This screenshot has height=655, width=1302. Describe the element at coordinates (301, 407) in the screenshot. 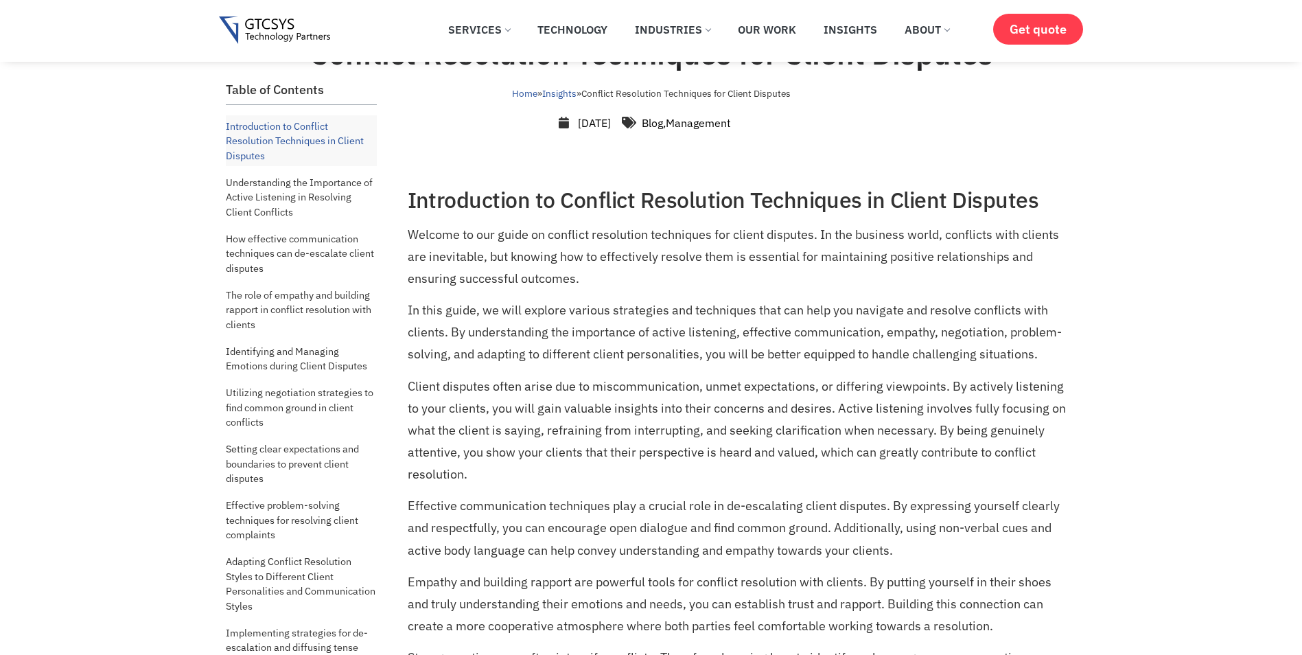

I see `a: Utilizing negotiation strategies to find common ground in client conflicts` at that location.